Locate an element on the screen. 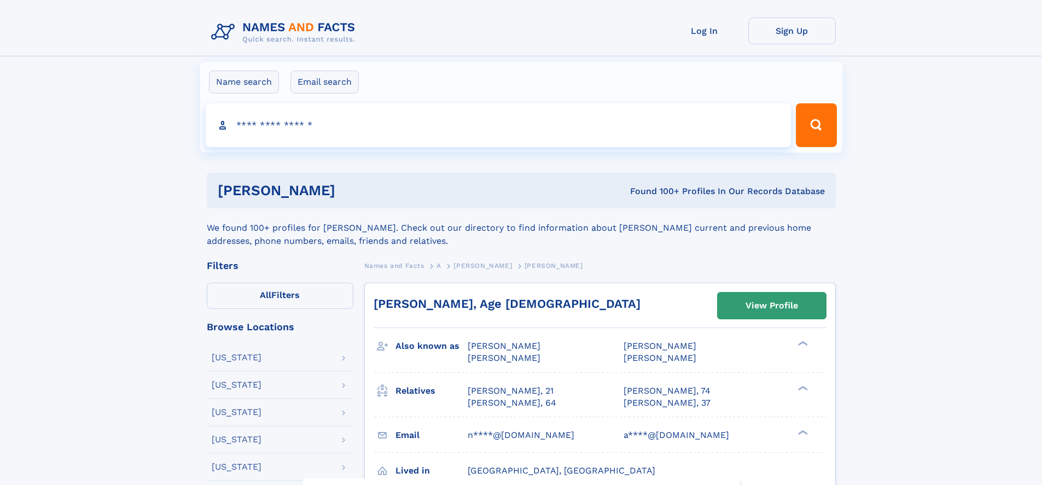  a: Names and Facts is located at coordinates (394, 265).